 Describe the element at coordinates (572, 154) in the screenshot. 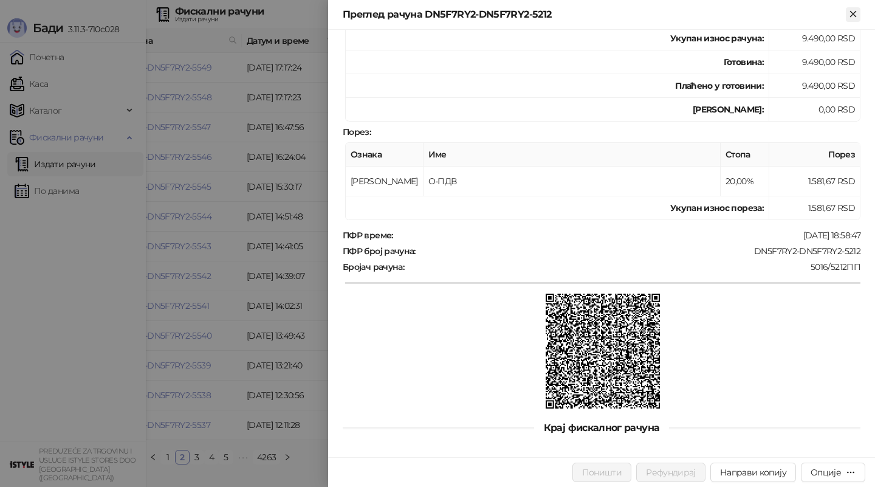

I see `th: Име` at that location.